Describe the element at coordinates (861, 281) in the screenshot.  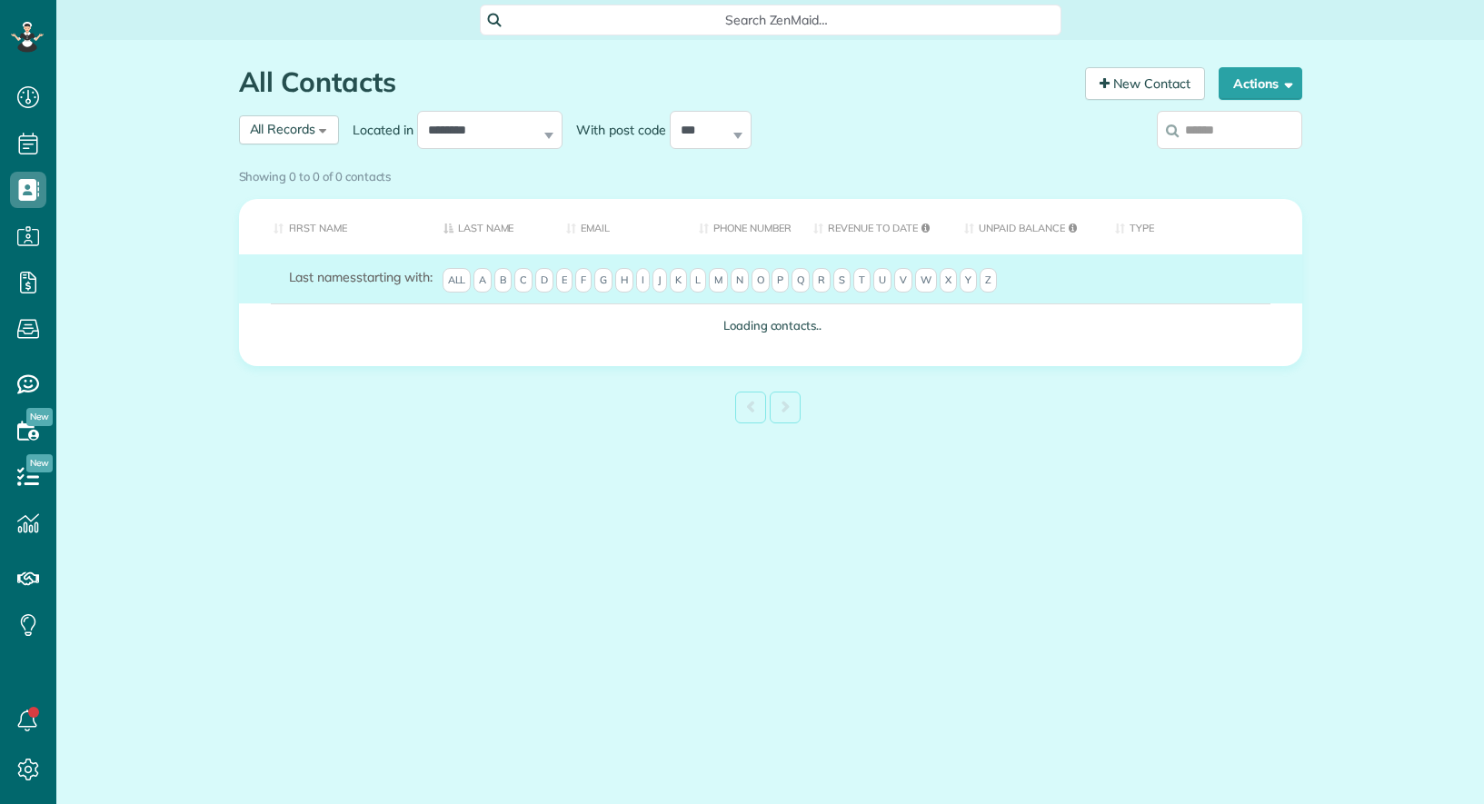
I see `span: T` at that location.